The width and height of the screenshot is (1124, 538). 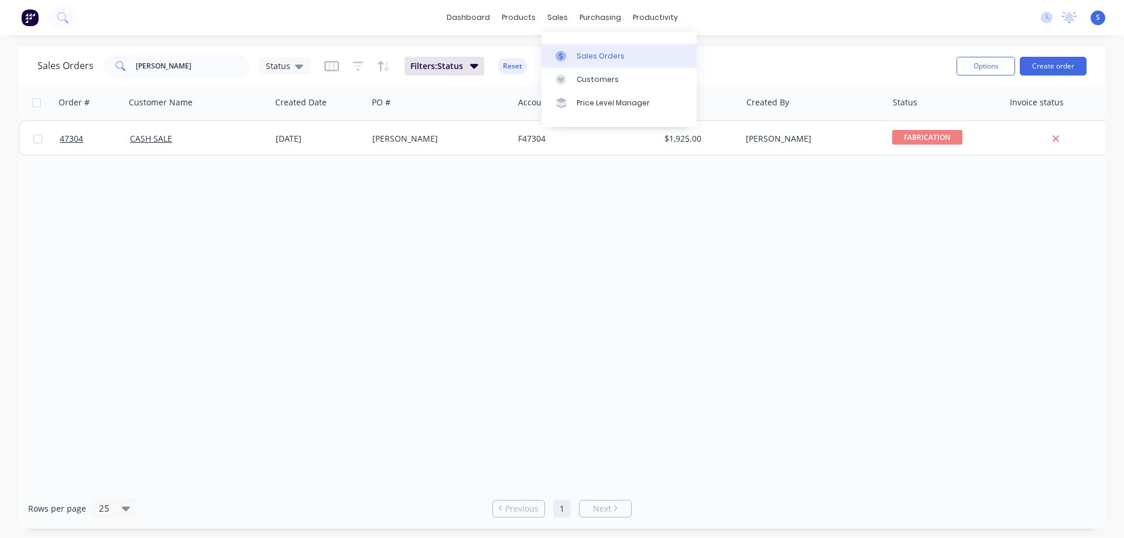 What do you see at coordinates (301, 102) in the screenshot?
I see `div: Created Date` at bounding box center [301, 102].